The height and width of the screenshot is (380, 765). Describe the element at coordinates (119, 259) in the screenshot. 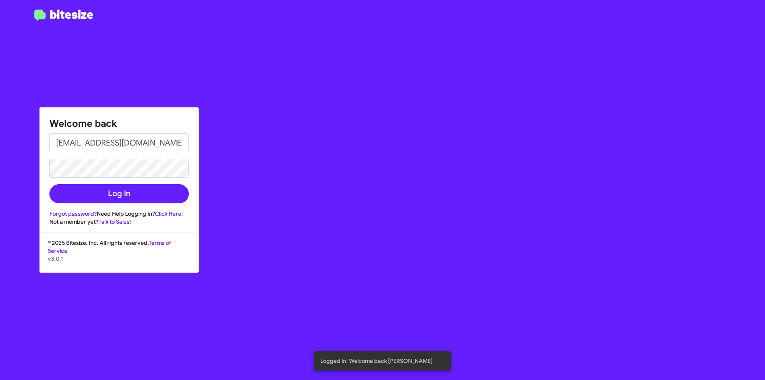

I see `p: v3.0.1` at that location.